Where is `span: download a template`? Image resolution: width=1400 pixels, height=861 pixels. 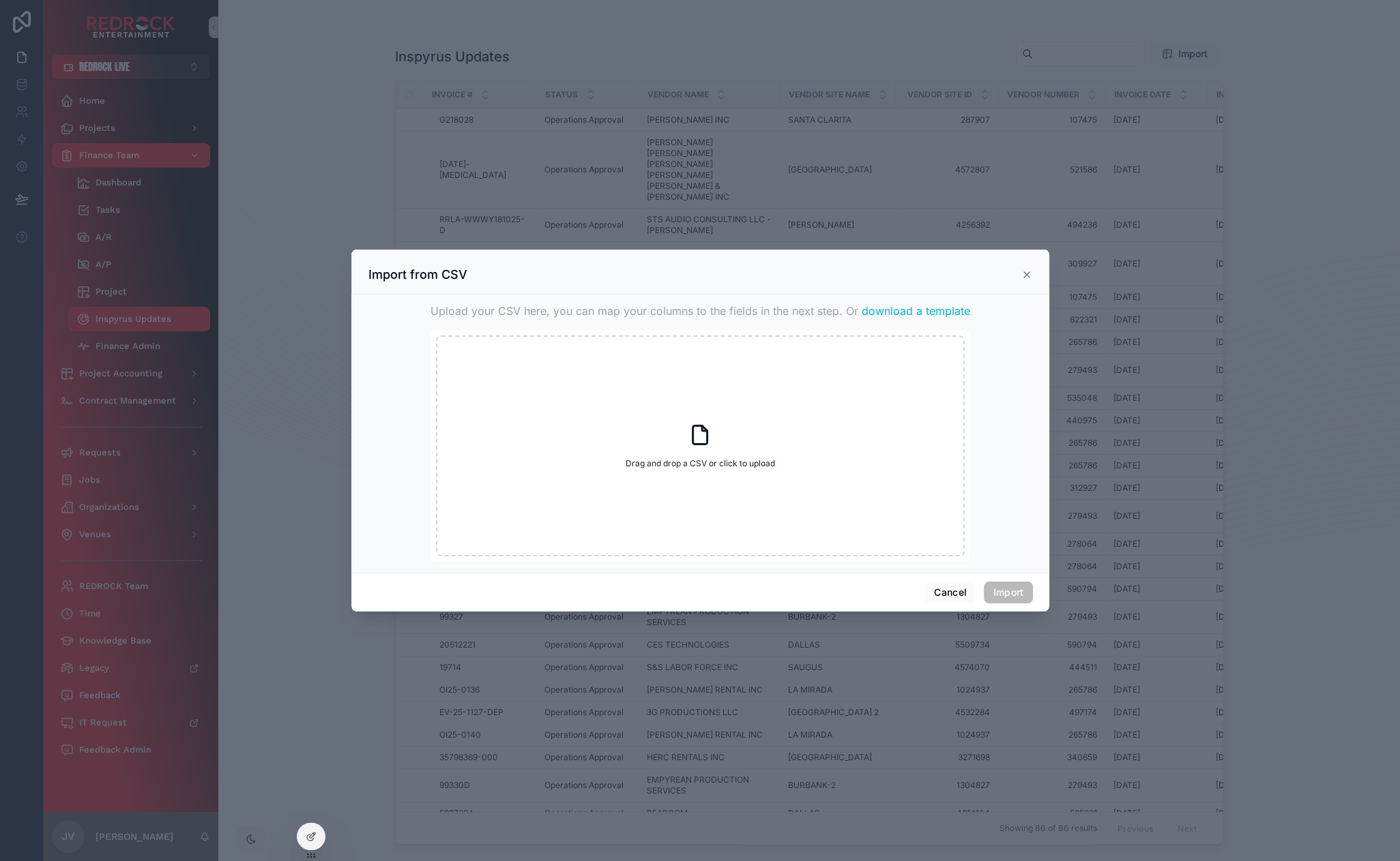 span: download a template is located at coordinates (916, 311).